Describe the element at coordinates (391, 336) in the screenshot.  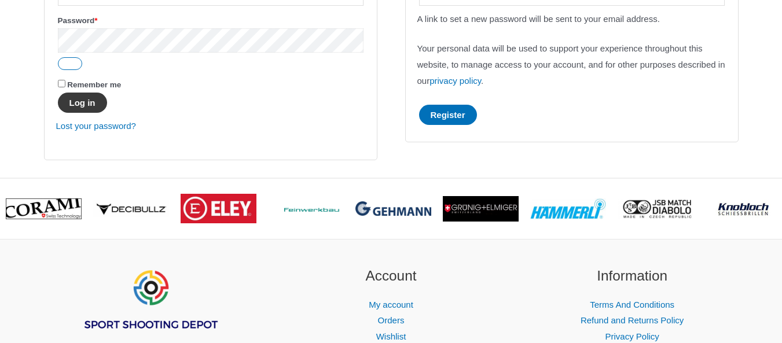
I see `a: Wishlist` at that location.